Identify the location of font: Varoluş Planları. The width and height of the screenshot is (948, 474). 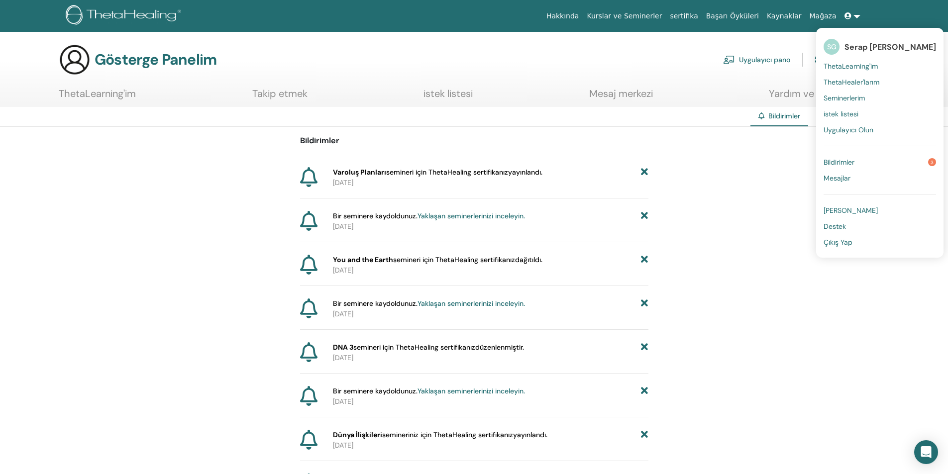
(359, 172).